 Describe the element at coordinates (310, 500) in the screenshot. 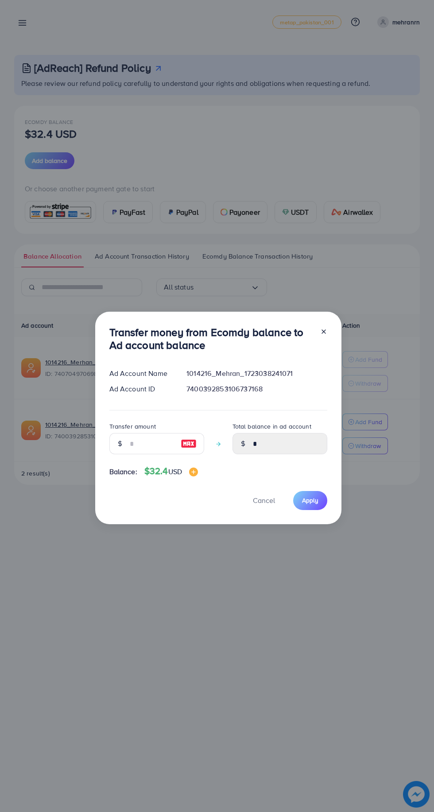

I see `button: Apply` at that location.